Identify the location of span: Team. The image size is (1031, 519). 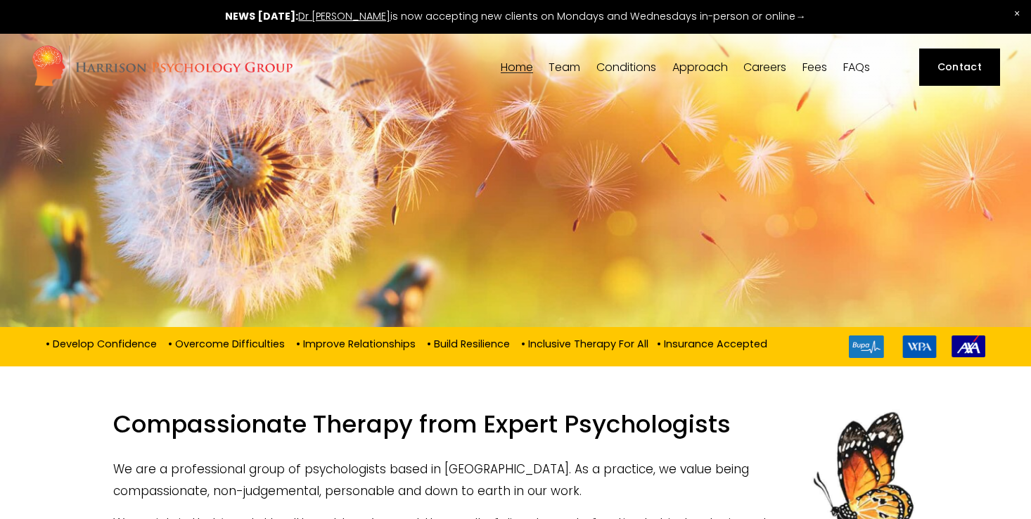
(564, 68).